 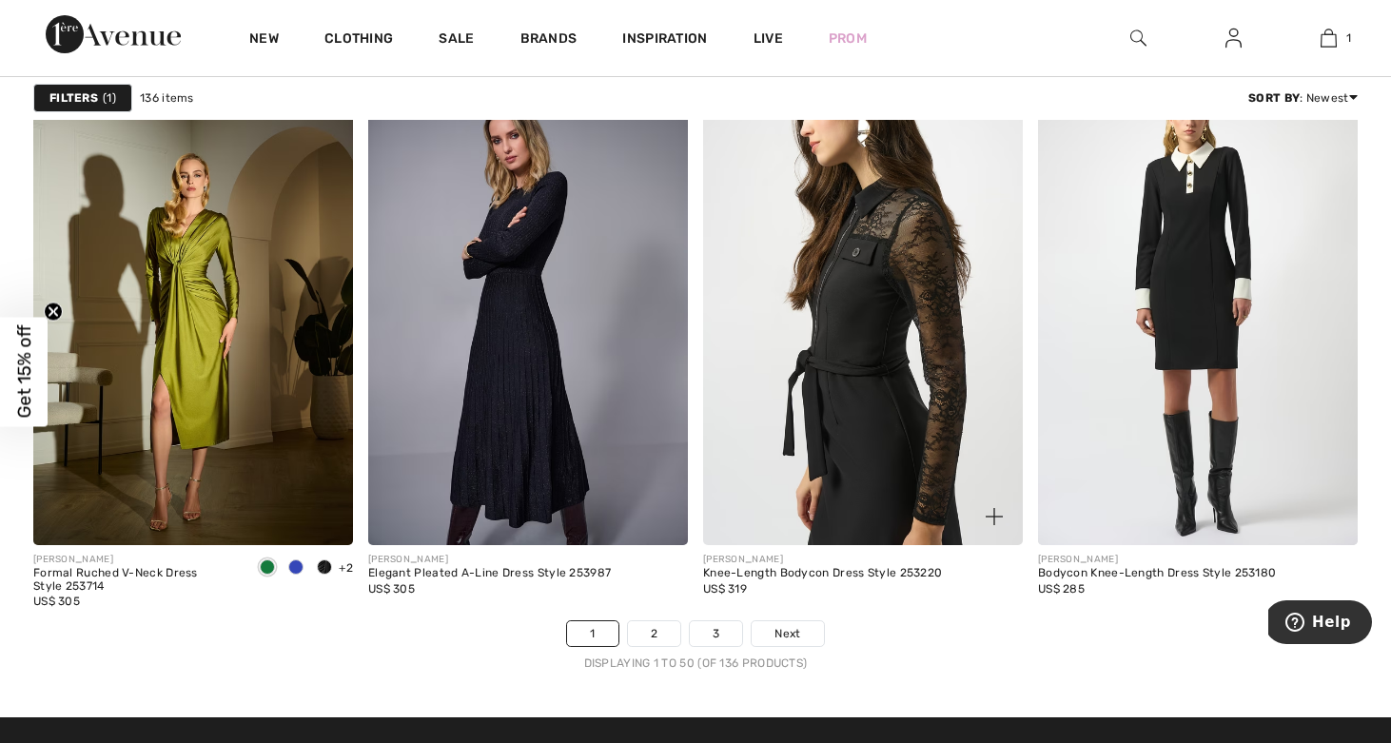 What do you see at coordinates (1233, 38) in the screenshot?
I see `a: Sign In` at bounding box center [1233, 38].